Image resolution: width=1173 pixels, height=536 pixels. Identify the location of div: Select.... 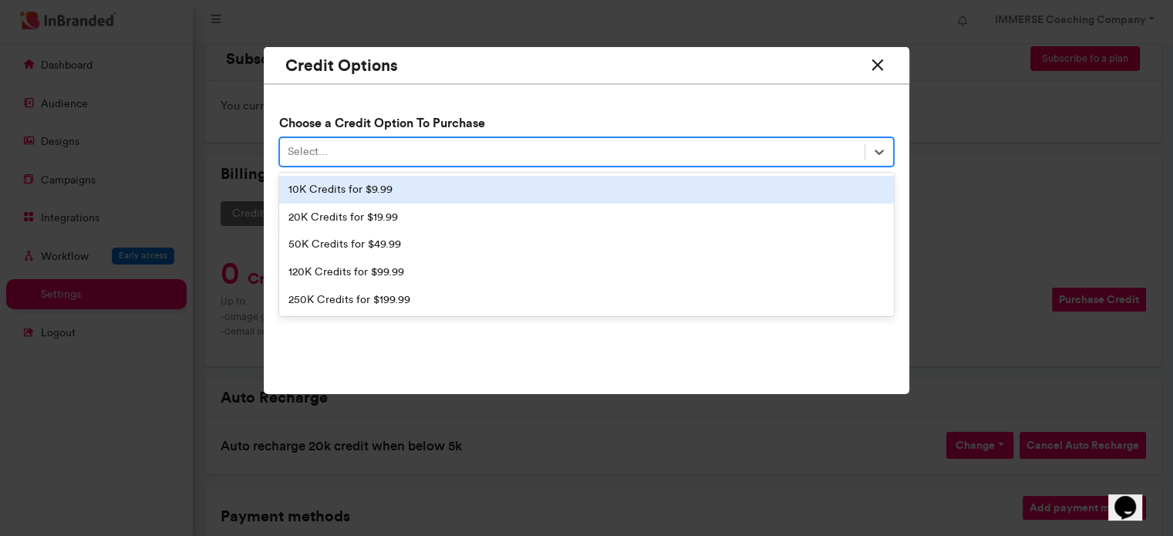
(308, 152).